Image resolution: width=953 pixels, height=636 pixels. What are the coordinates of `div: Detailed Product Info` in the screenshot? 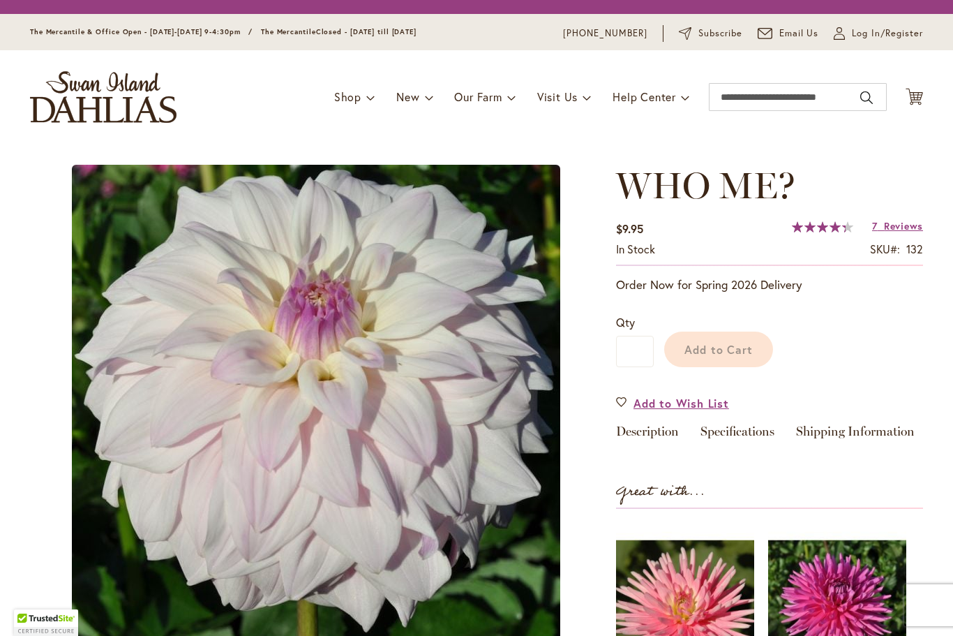 It's located at (770, 435).